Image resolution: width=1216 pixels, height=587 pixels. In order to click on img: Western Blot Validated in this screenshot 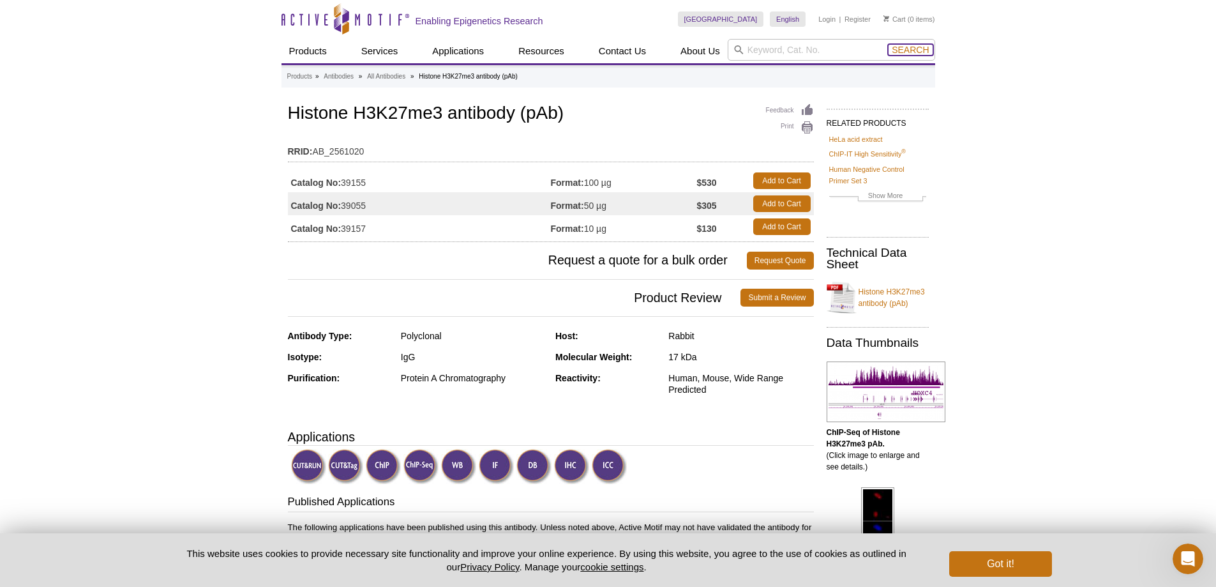, I will do `click(458, 466)`.